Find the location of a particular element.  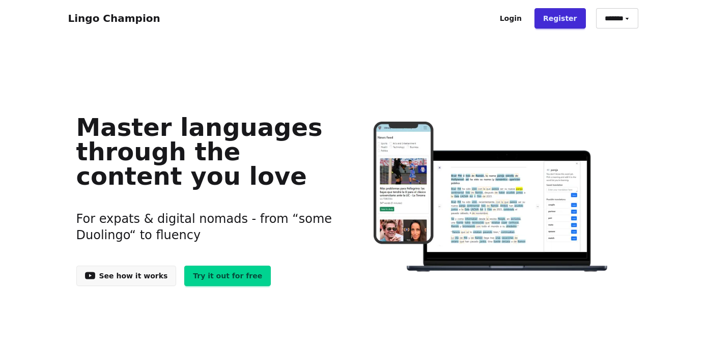

a: See how it works is located at coordinates (126, 276).